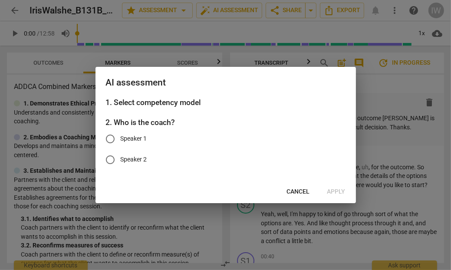 This screenshot has width=451, height=270. Describe the element at coordinates (134, 159) in the screenshot. I see `span: Speaker 2` at that location.